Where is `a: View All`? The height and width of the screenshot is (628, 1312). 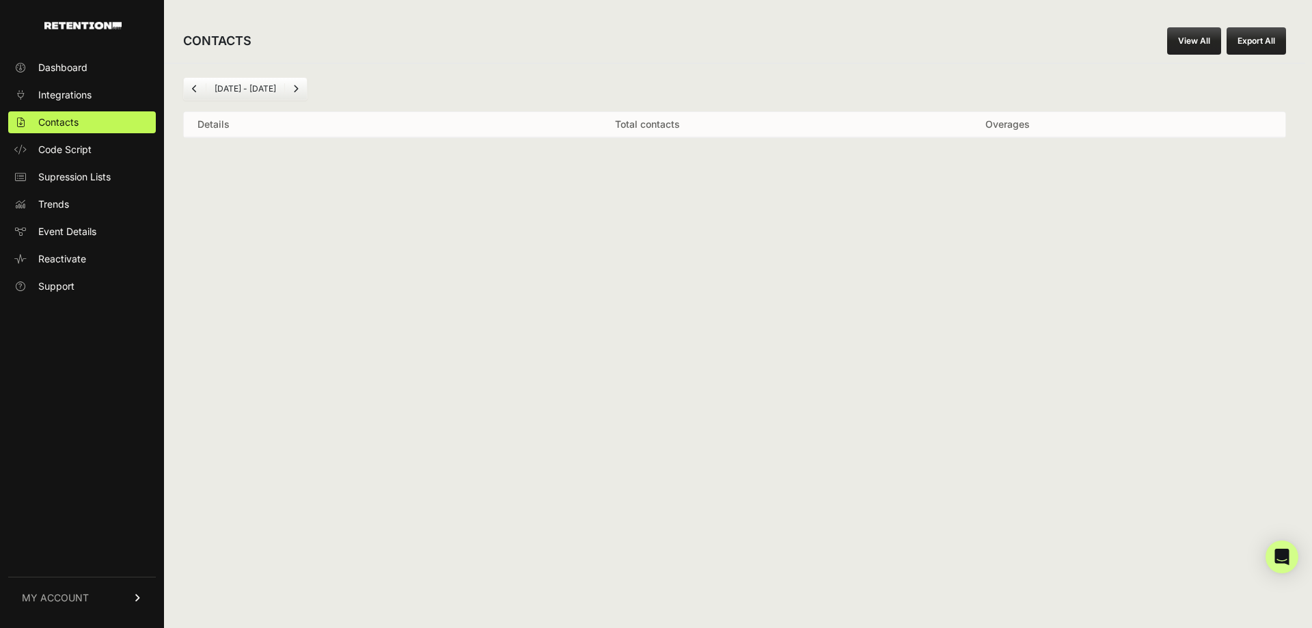 a: View All is located at coordinates (1193, 41).